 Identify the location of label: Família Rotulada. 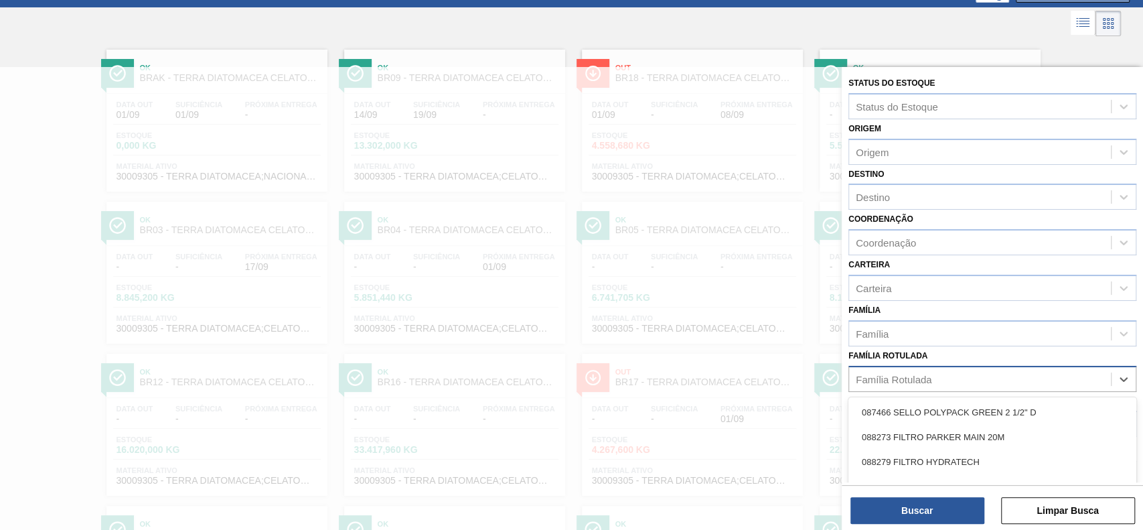
(888, 356).